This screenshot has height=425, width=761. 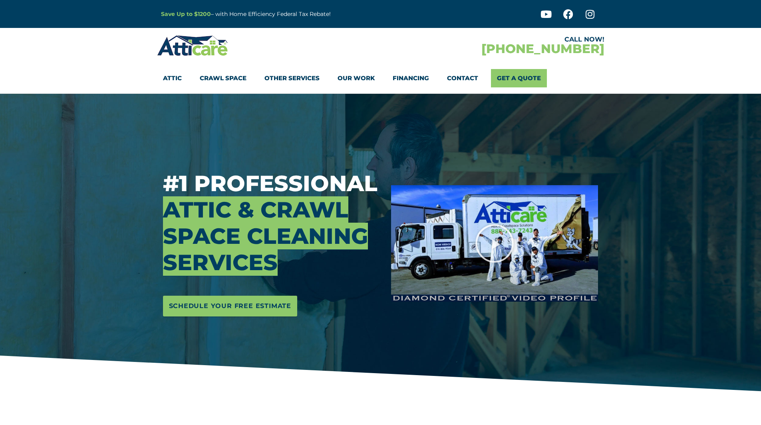 What do you see at coordinates (230, 306) in the screenshot?
I see `a: Schedule Your Free Estimate` at bounding box center [230, 306].